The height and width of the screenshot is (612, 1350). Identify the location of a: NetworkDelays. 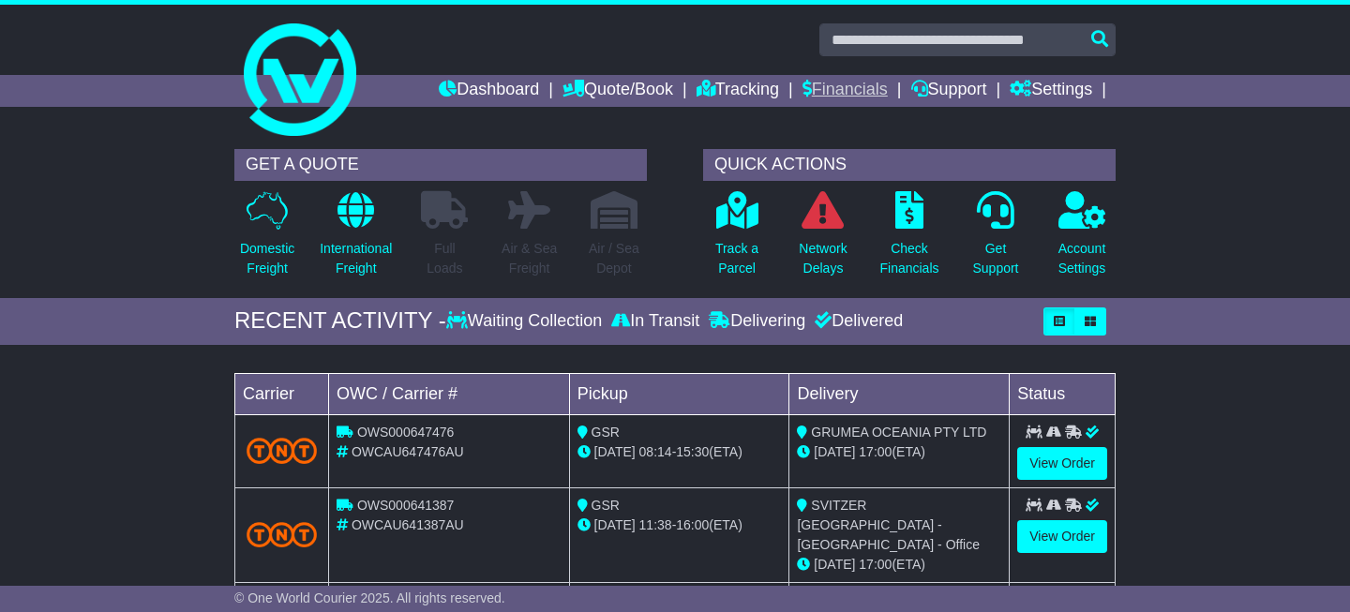
(822, 239).